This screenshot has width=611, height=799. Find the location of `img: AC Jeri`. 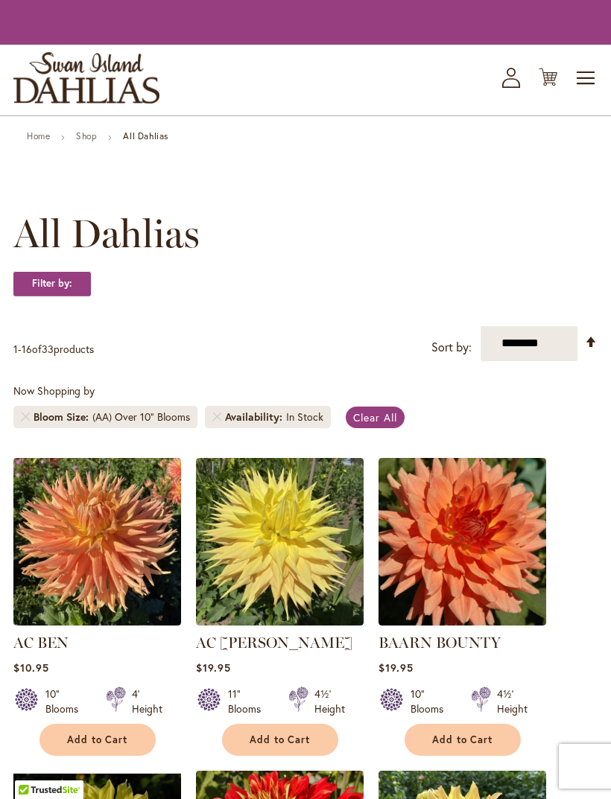

img: AC Jeri is located at coordinates (279, 541).